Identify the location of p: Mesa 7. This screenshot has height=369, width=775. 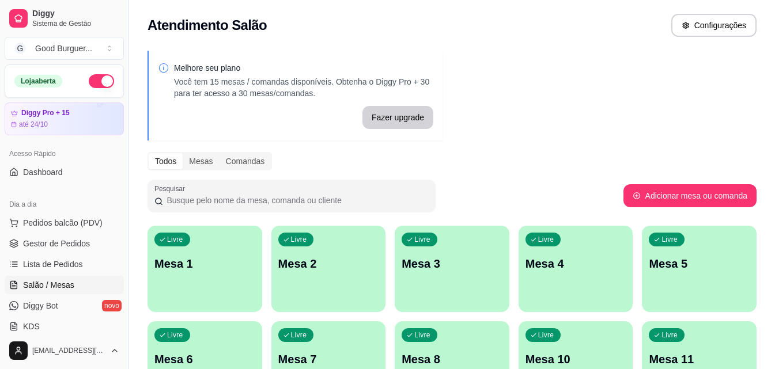
(329, 360).